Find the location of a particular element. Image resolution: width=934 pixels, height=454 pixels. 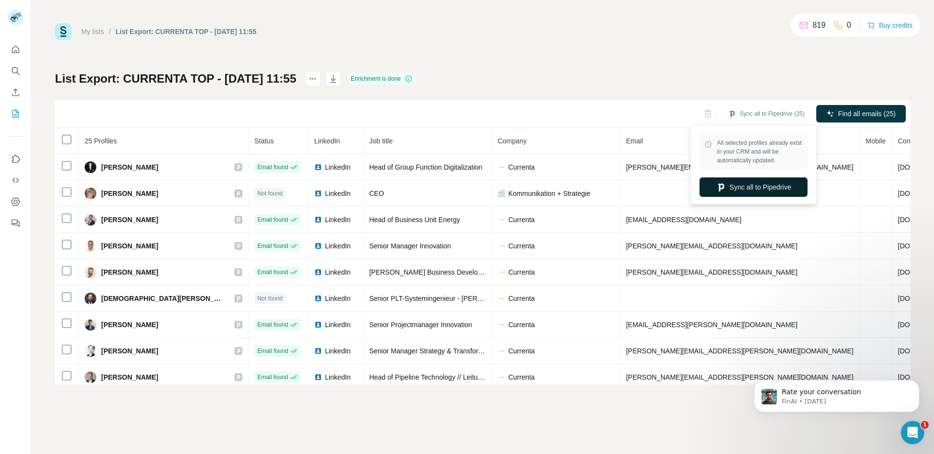

img: Profile image for FinAI is located at coordinates (30, 37).